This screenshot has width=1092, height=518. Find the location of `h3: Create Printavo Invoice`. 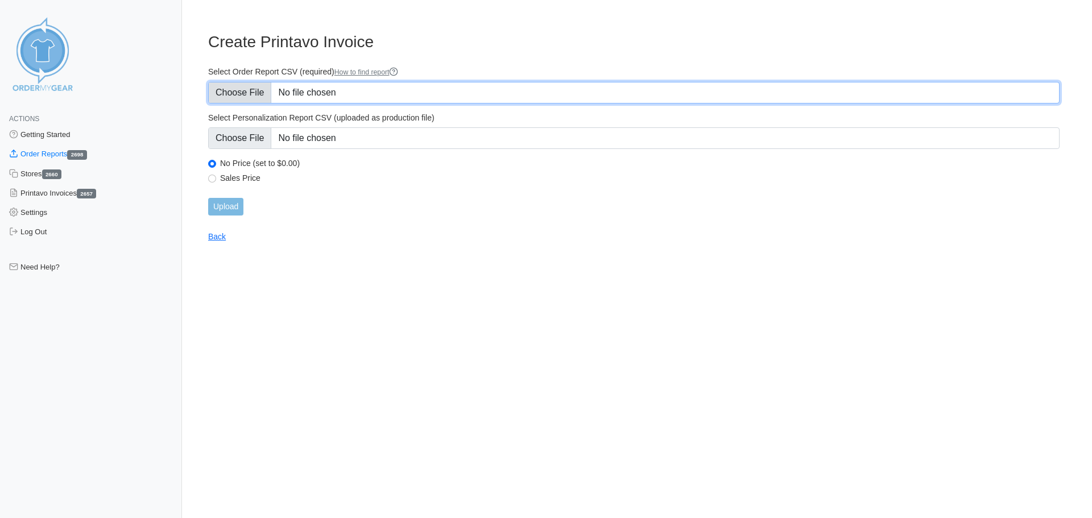

h3: Create Printavo Invoice is located at coordinates (634, 42).